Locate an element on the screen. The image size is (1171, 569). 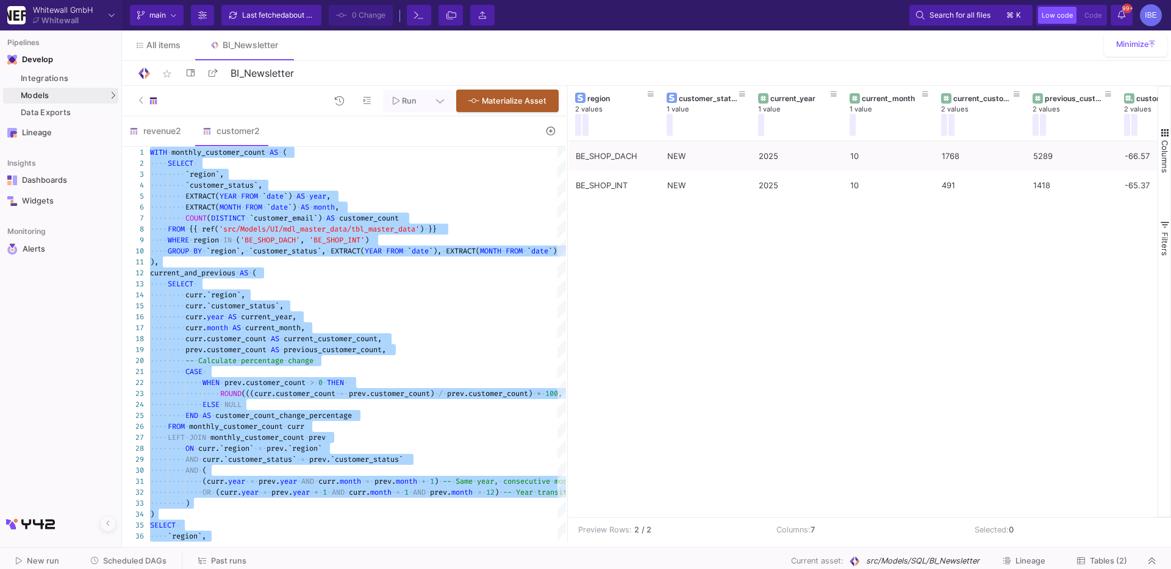
span: Code is located at coordinates (1093, 15).